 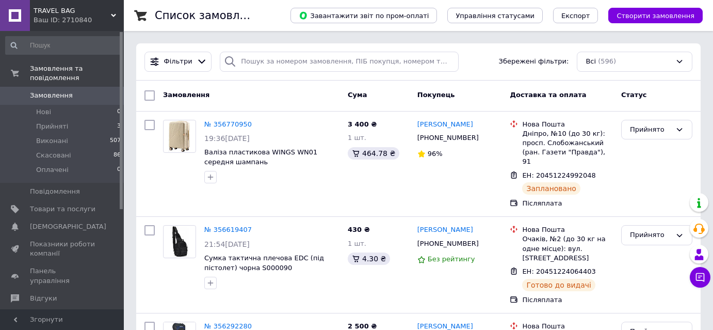 I want to click on a: № 356619407, so click(x=228, y=229).